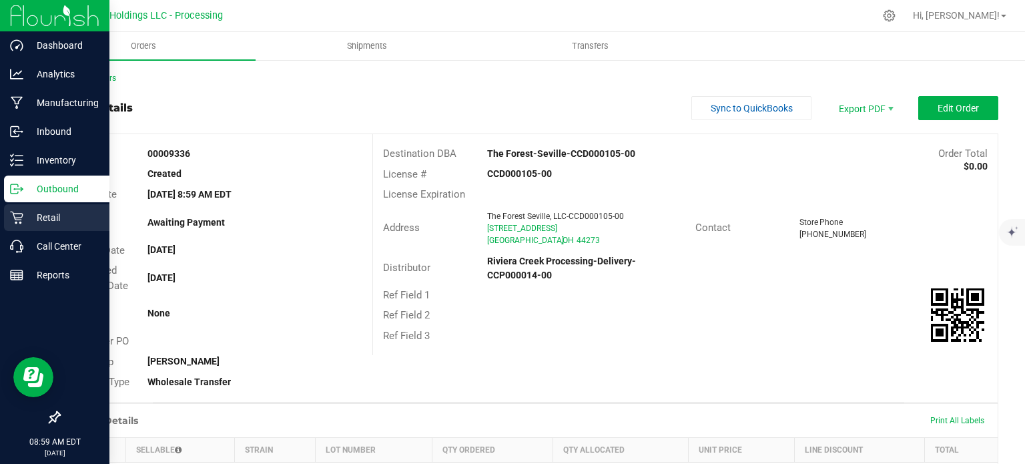 The width and height of the screenshot is (1025, 464). What do you see at coordinates (17, 275) in the screenshot?
I see `inline-svg: Reports` at bounding box center [17, 275].